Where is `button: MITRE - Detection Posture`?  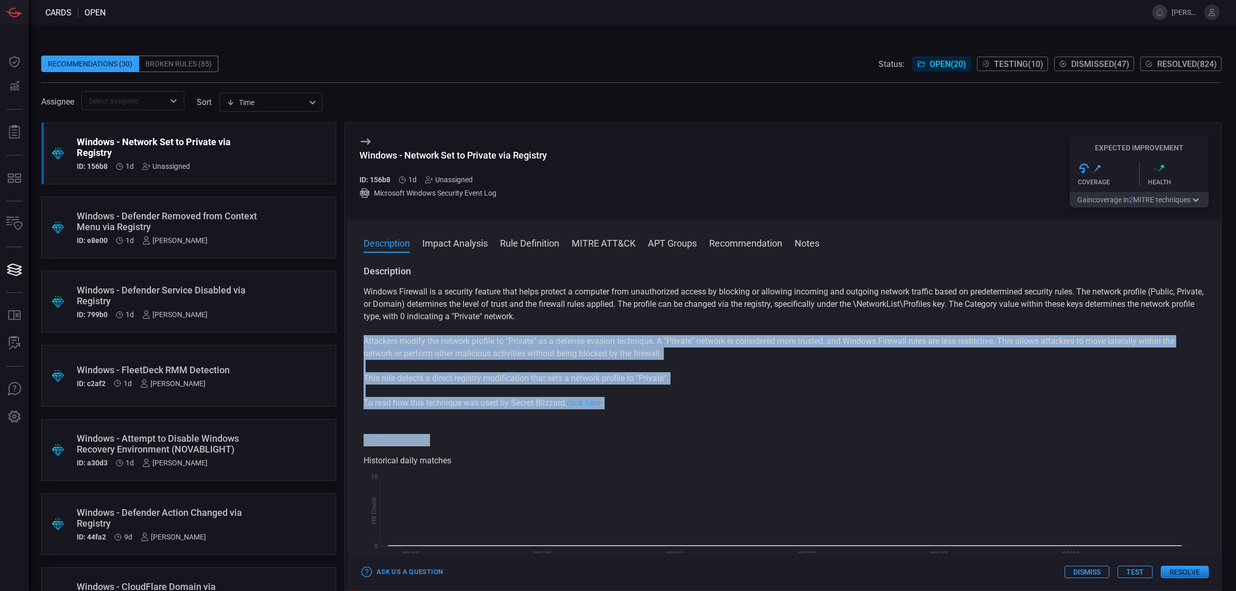 button: MITRE - Detection Posture is located at coordinates (14, 178).